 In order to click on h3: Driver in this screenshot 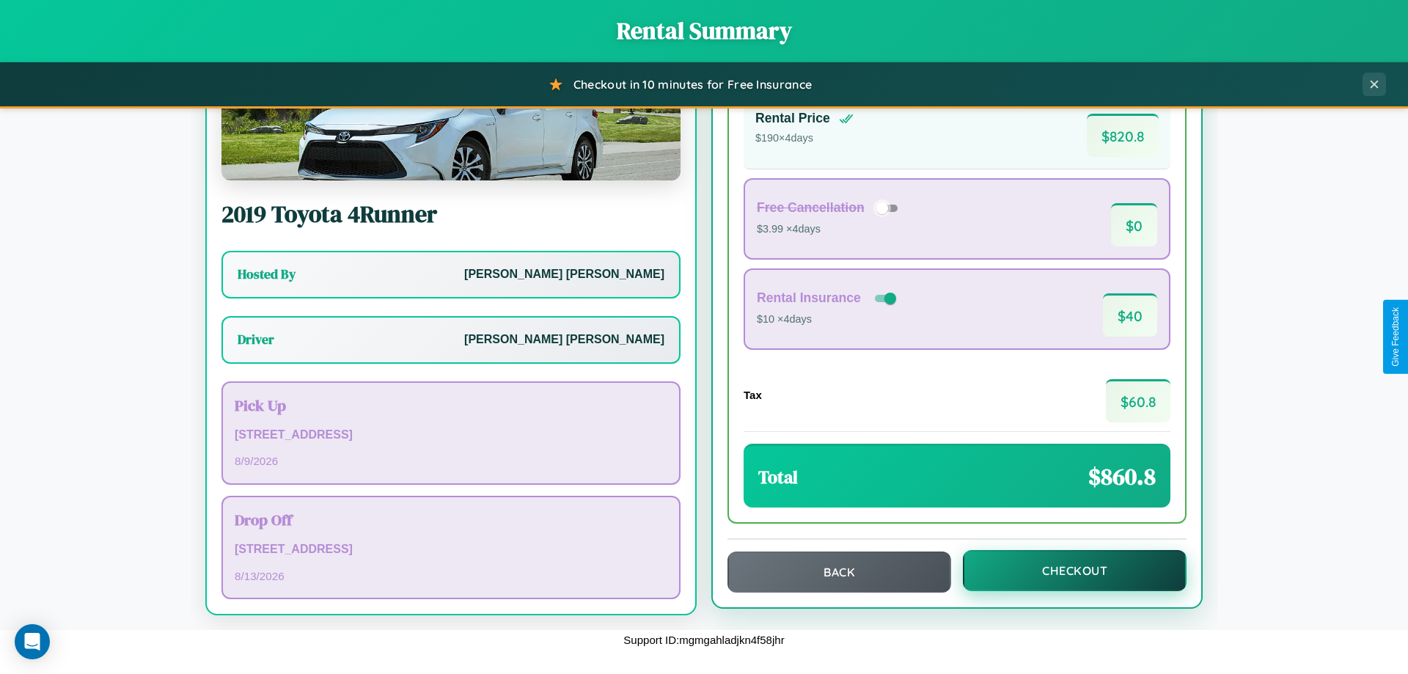, I will do `click(256, 340)`.